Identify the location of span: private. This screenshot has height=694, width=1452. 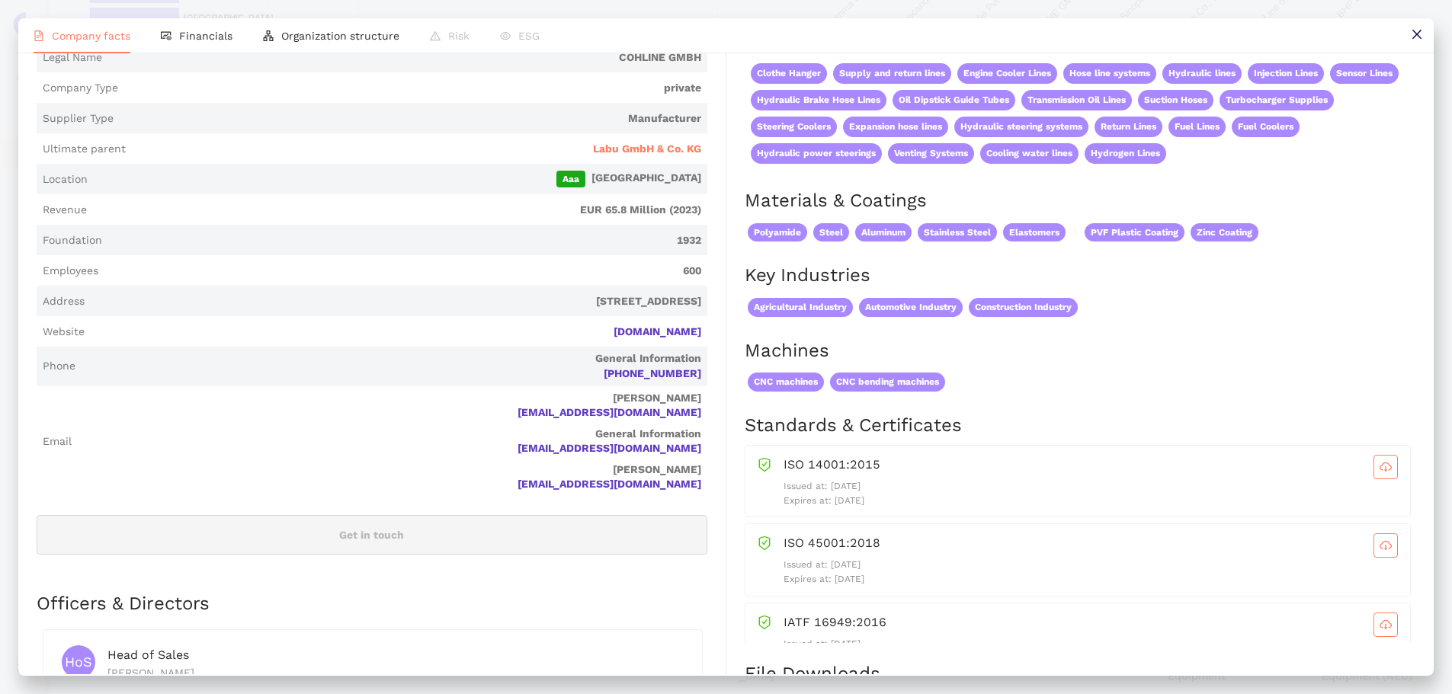
(412, 88).